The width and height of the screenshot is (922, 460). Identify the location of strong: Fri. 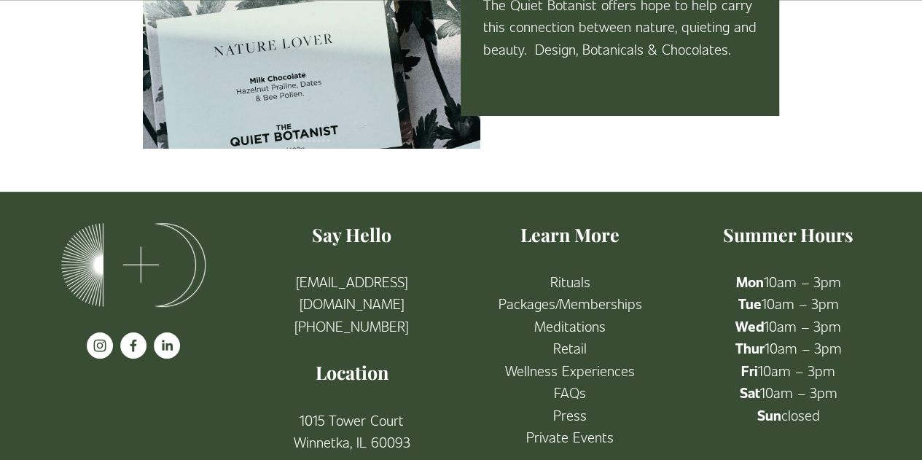
(749, 370).